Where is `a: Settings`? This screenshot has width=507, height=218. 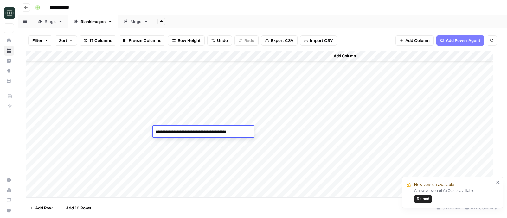
a: Settings is located at coordinates (9, 180).